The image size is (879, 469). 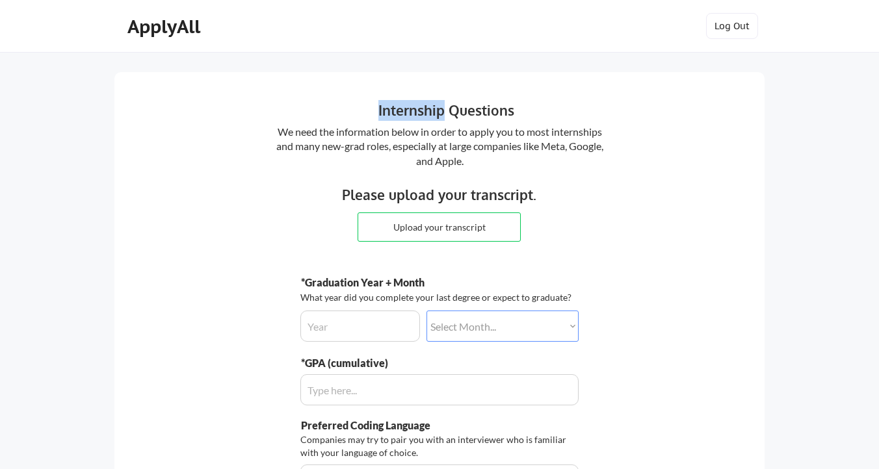 I want to click on div: Preferred Coding Language, so click(x=391, y=426).